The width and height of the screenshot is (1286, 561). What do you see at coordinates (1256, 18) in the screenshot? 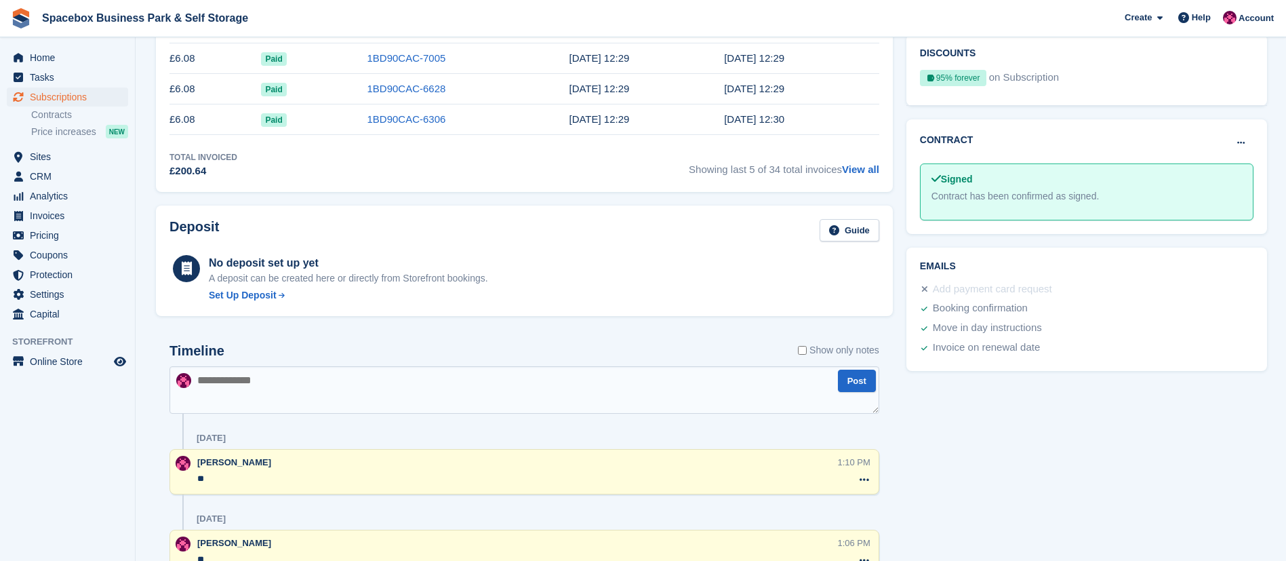
I see `span: Account` at bounding box center [1256, 18].